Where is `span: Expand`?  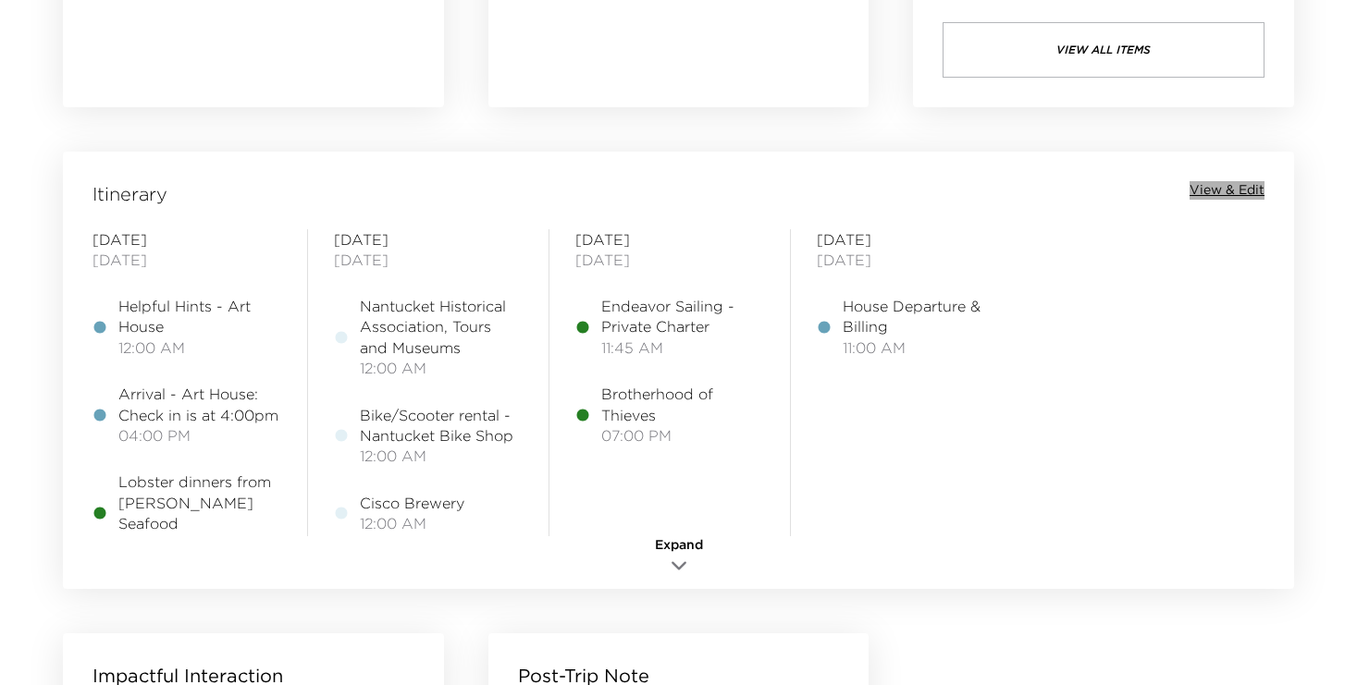 span: Expand is located at coordinates (679, 546).